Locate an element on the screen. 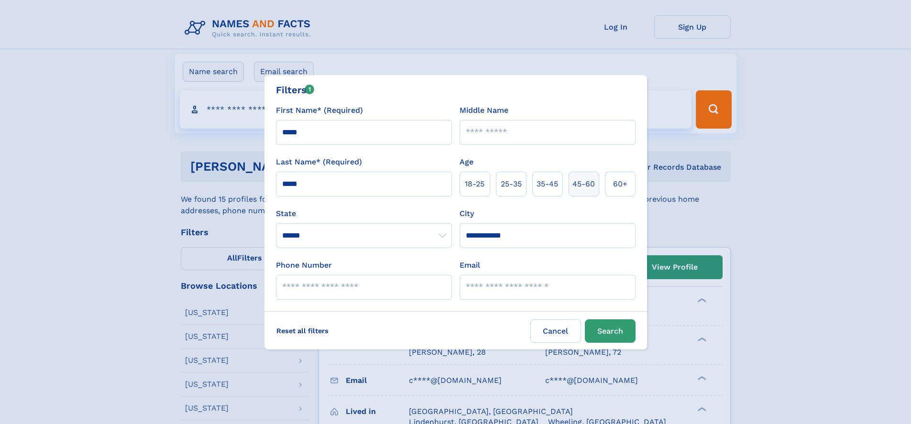  span: 25‑35 is located at coordinates (511, 184).